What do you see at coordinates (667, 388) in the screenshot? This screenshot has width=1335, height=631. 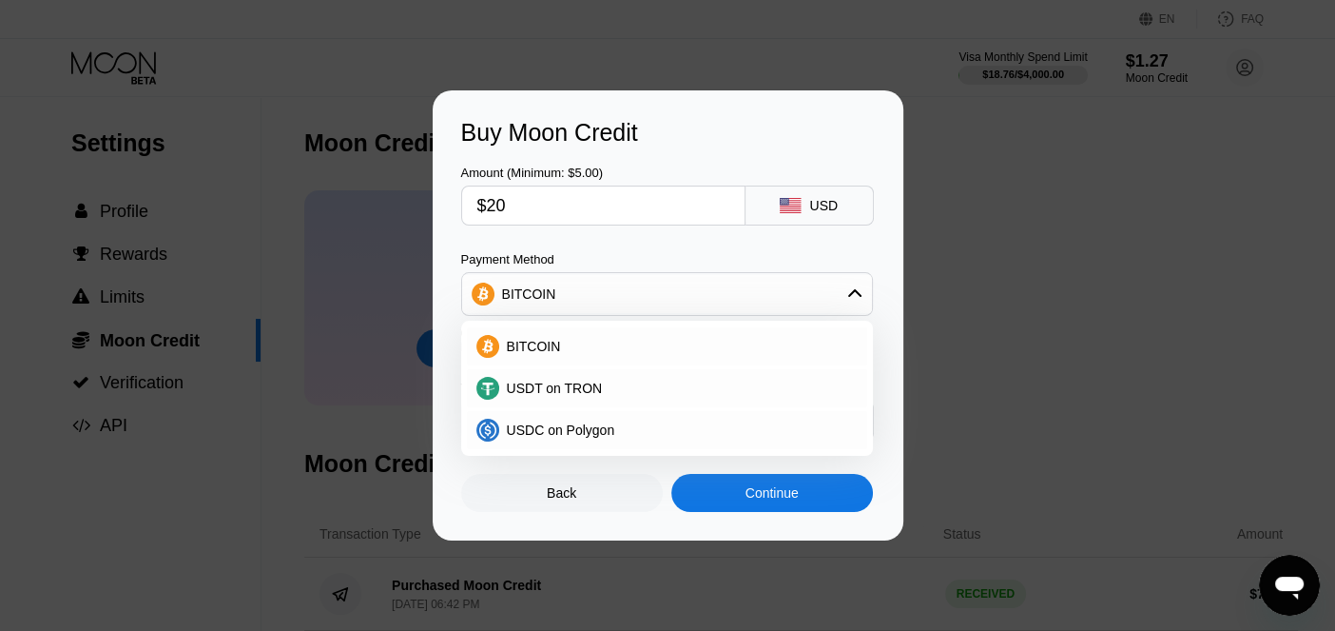 I see `div: USDT on TRON` at bounding box center [667, 388].